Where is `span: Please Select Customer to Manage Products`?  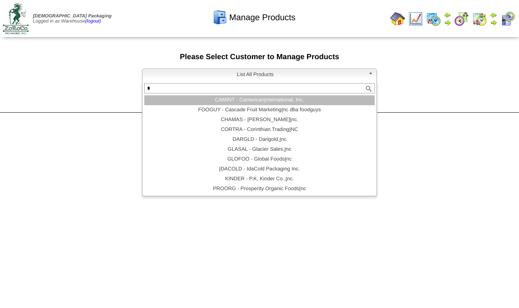 span: Please Select Customer to Manage Products is located at coordinates (259, 57).